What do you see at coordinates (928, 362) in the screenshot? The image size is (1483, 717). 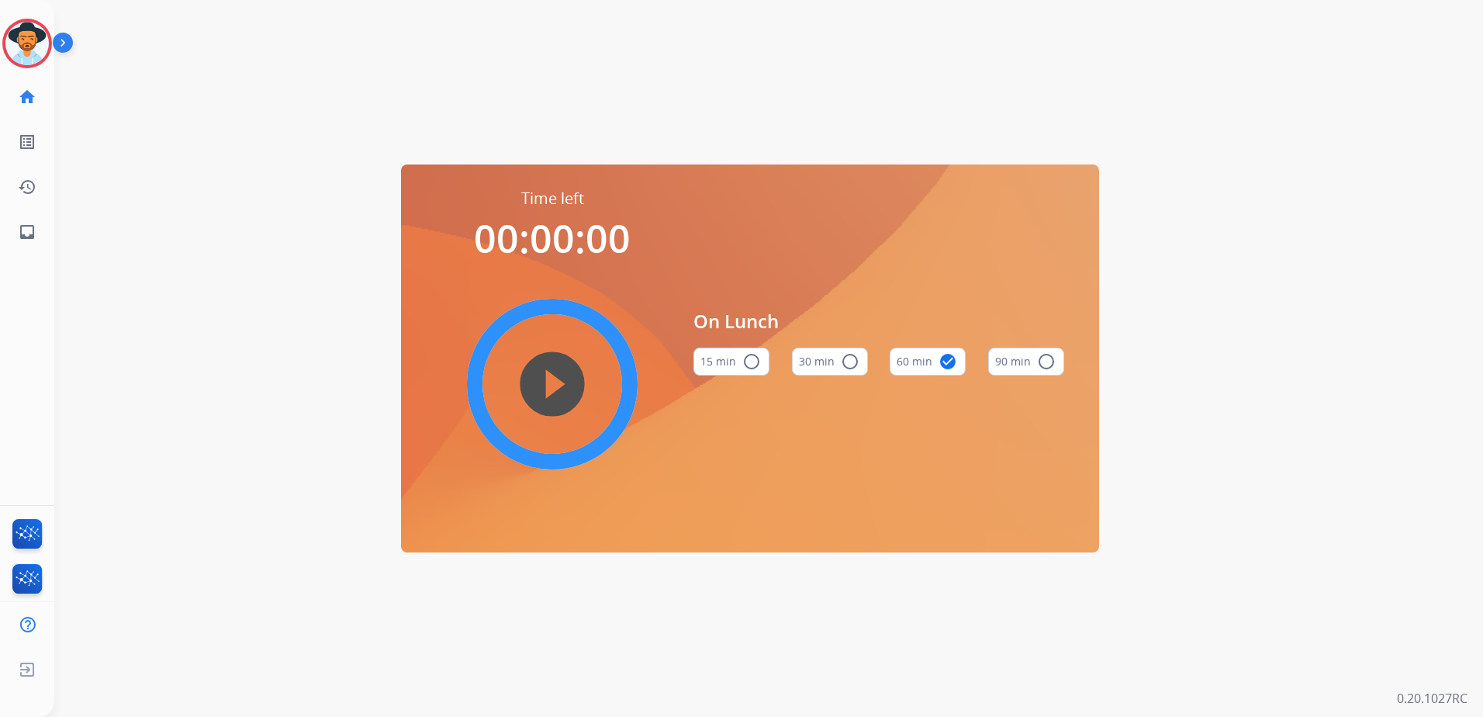 I see `button: 60 min` at bounding box center [928, 362].